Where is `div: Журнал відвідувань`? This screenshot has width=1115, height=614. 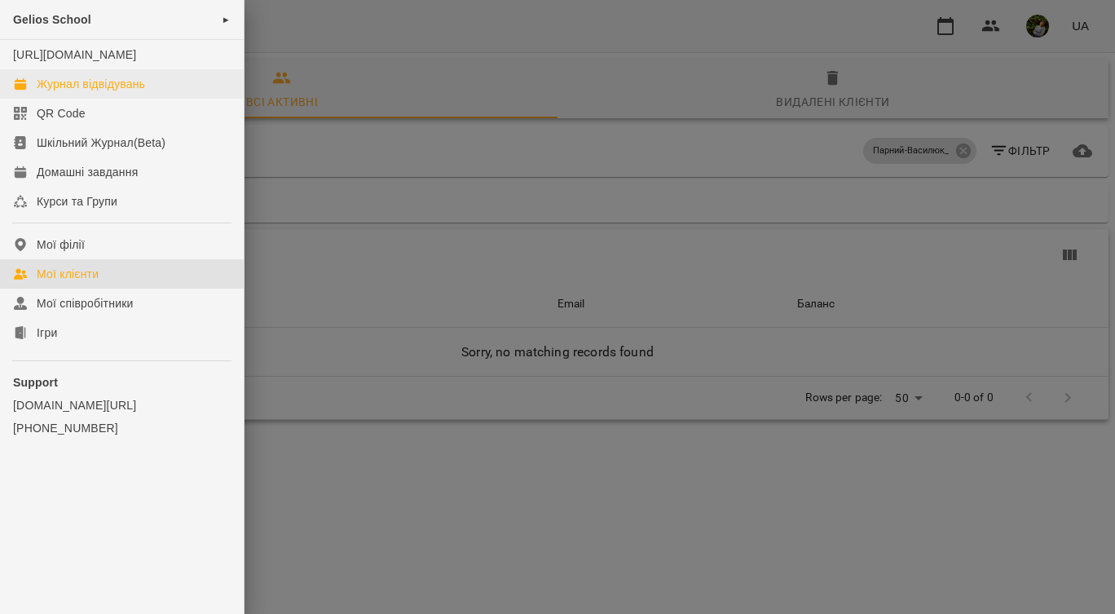 div: Журнал відвідувань is located at coordinates (90, 84).